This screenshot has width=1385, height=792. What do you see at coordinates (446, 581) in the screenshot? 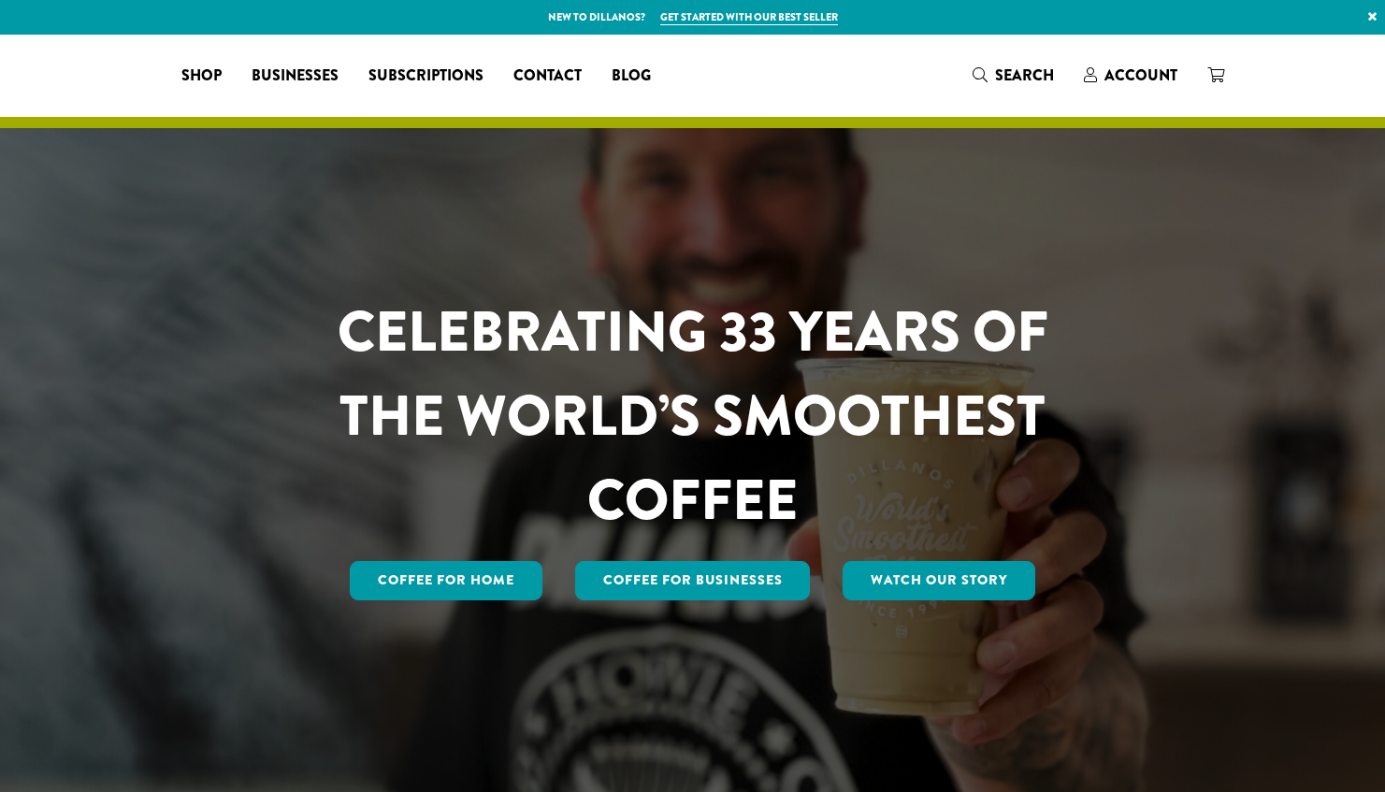
I see `a: Coffee for Home` at bounding box center [446, 581].